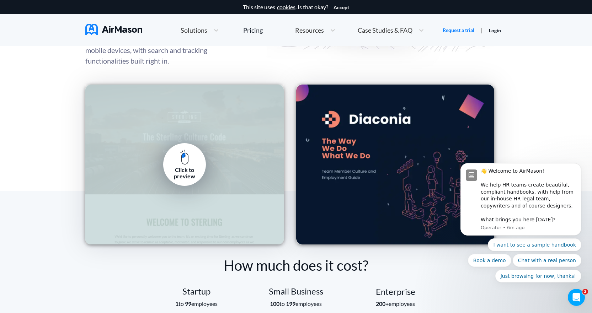  Describe the element at coordinates (97, 152) in the screenshot. I see `button: Quick reply: Chat with a real person` at that location.